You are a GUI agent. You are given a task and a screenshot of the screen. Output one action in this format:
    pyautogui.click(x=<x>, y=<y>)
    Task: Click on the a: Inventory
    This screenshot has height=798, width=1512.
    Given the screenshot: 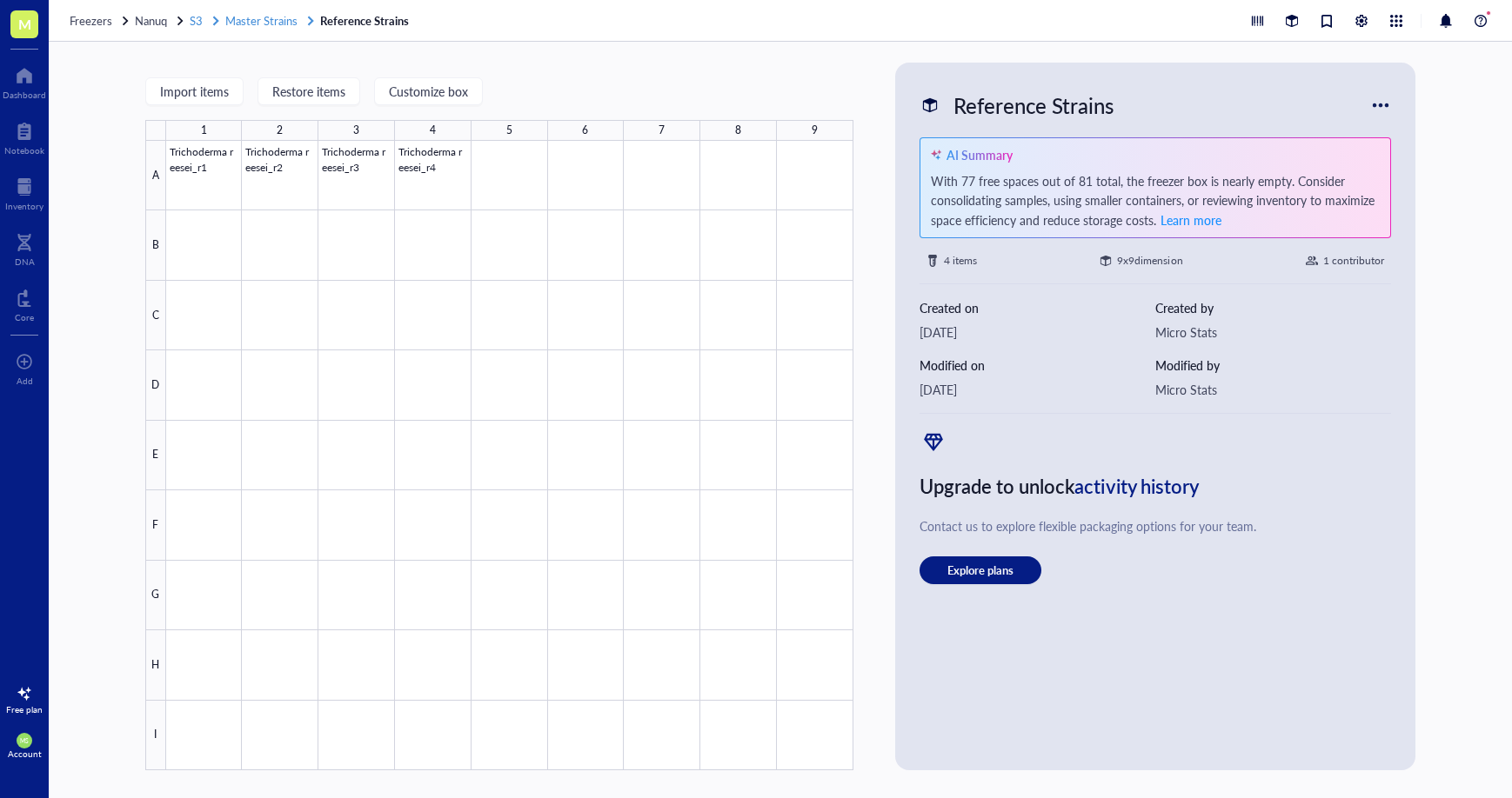 What is the action you would take?
    pyautogui.click(x=24, y=193)
    